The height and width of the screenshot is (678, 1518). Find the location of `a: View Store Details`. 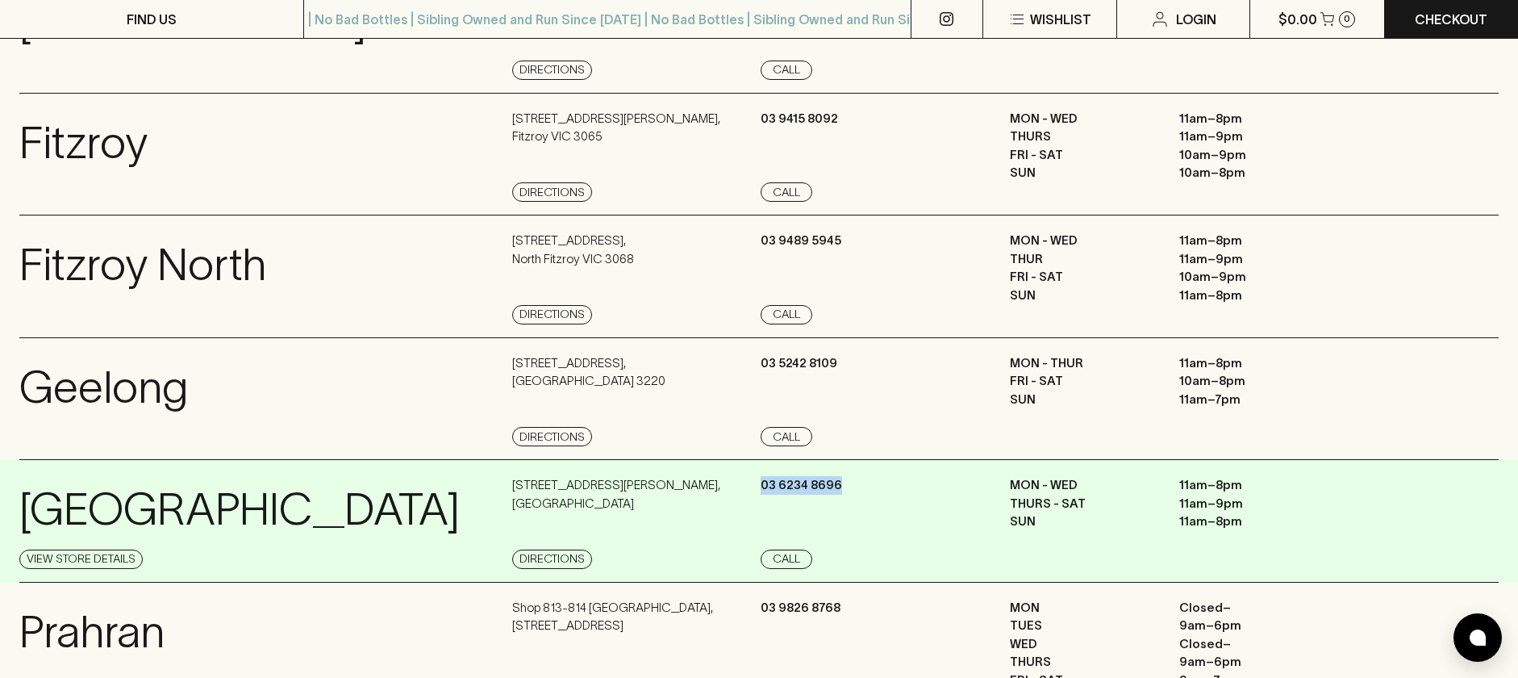

a: View Store Details is located at coordinates (81, 559).